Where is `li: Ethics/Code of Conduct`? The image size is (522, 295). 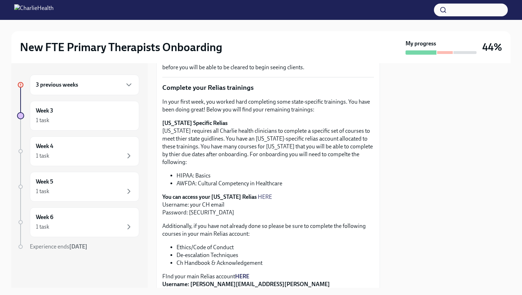
li: Ethics/Code of Conduct is located at coordinates (275, 248).